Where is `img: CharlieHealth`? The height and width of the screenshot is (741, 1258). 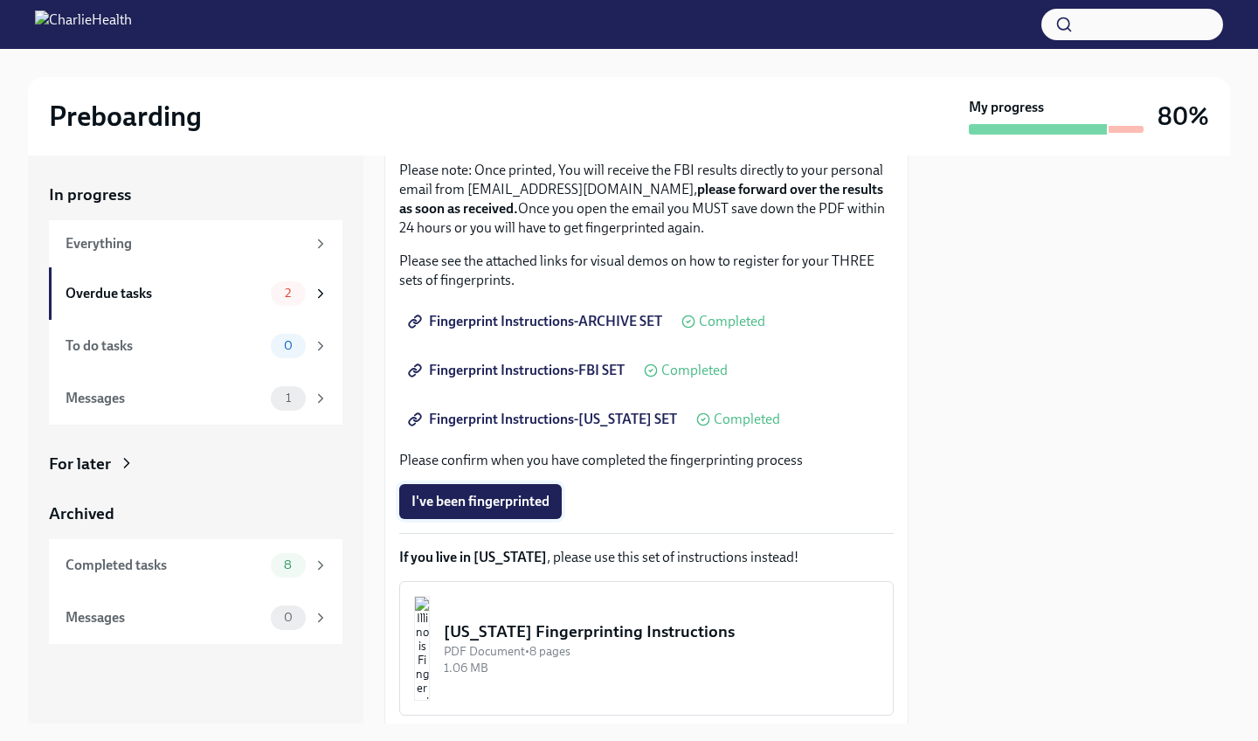 img: CharlieHealth is located at coordinates (83, 24).